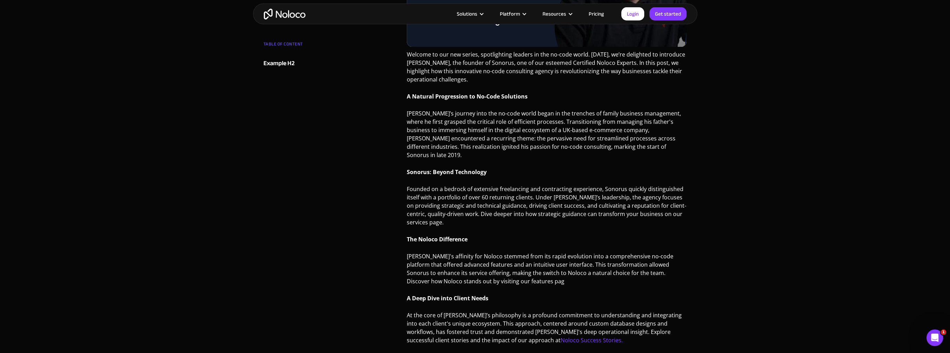 The height and width of the screenshot is (353, 950). What do you see at coordinates (285, 14) in the screenshot?
I see `a: home` at bounding box center [285, 14].